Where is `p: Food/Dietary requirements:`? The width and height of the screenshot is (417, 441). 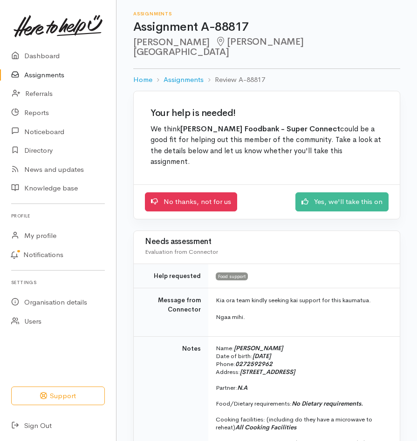
p: Food/Dietary requirements: is located at coordinates (302, 403).